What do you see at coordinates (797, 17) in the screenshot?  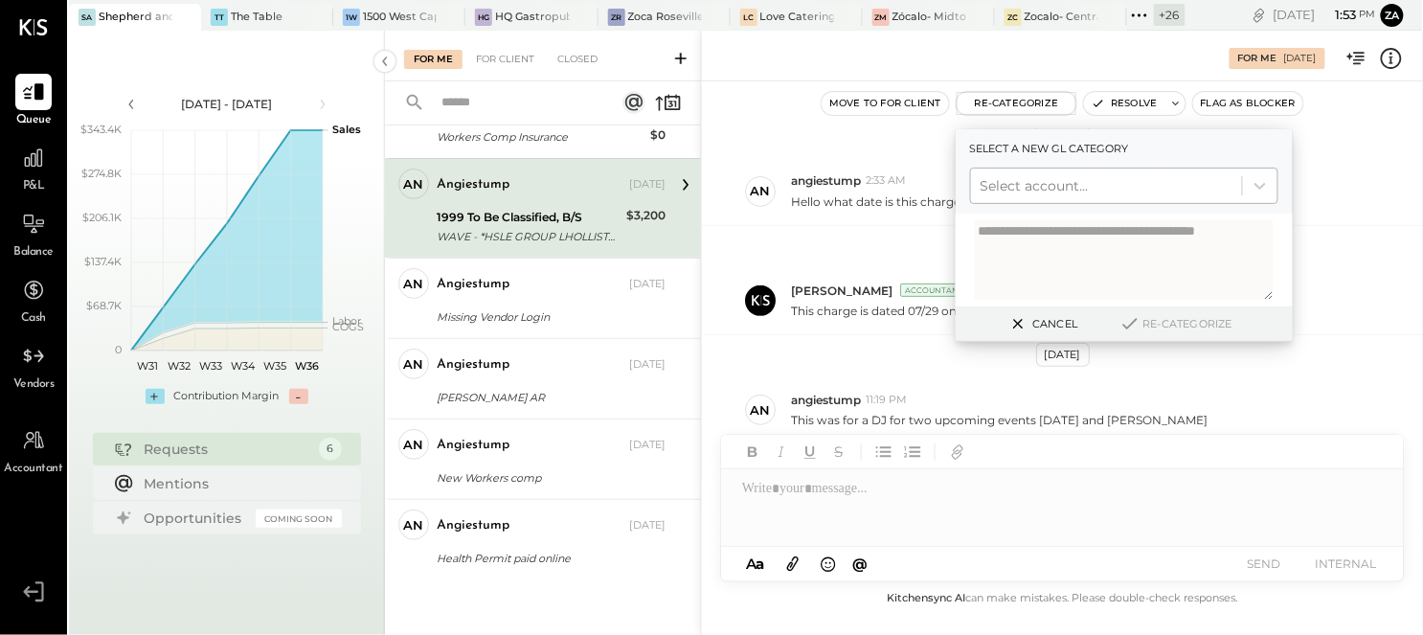 I see `div: Love Catering, Inc.` at bounding box center [797, 17].